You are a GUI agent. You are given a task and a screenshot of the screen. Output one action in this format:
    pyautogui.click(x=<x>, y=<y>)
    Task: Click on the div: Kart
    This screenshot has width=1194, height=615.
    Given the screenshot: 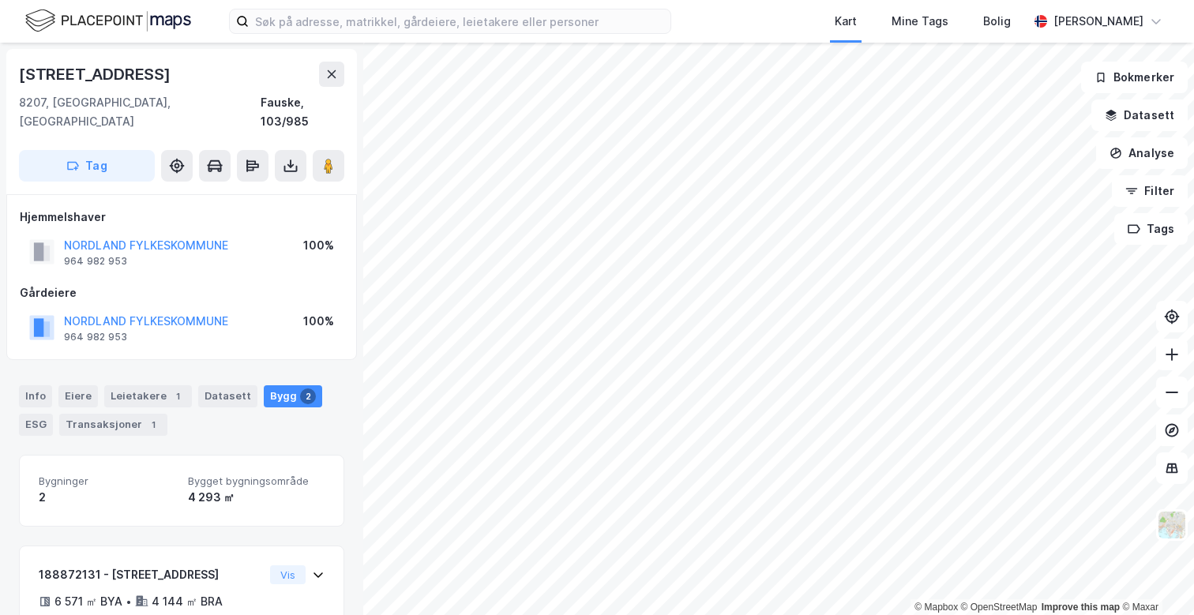 What is the action you would take?
    pyautogui.click(x=846, y=21)
    